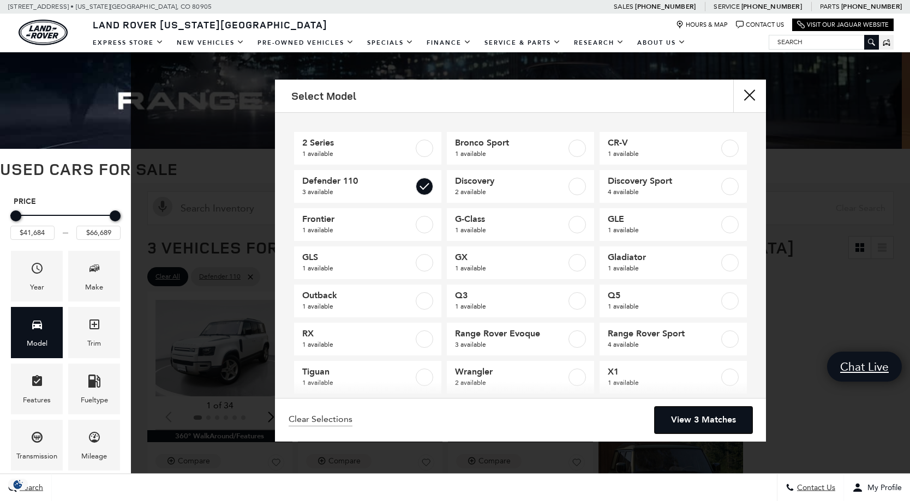 This screenshot has height=501, width=910. What do you see at coordinates (37, 344) in the screenshot?
I see `div: Model` at bounding box center [37, 344].